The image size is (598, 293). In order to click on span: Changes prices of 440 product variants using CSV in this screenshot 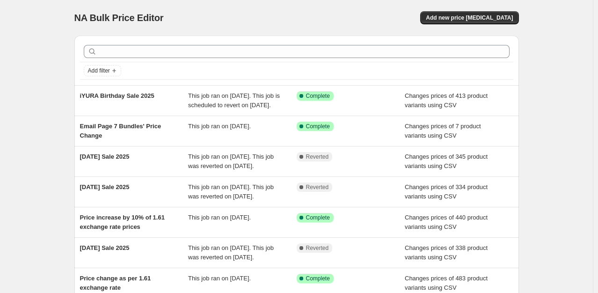, I will do `click(446, 222)`.